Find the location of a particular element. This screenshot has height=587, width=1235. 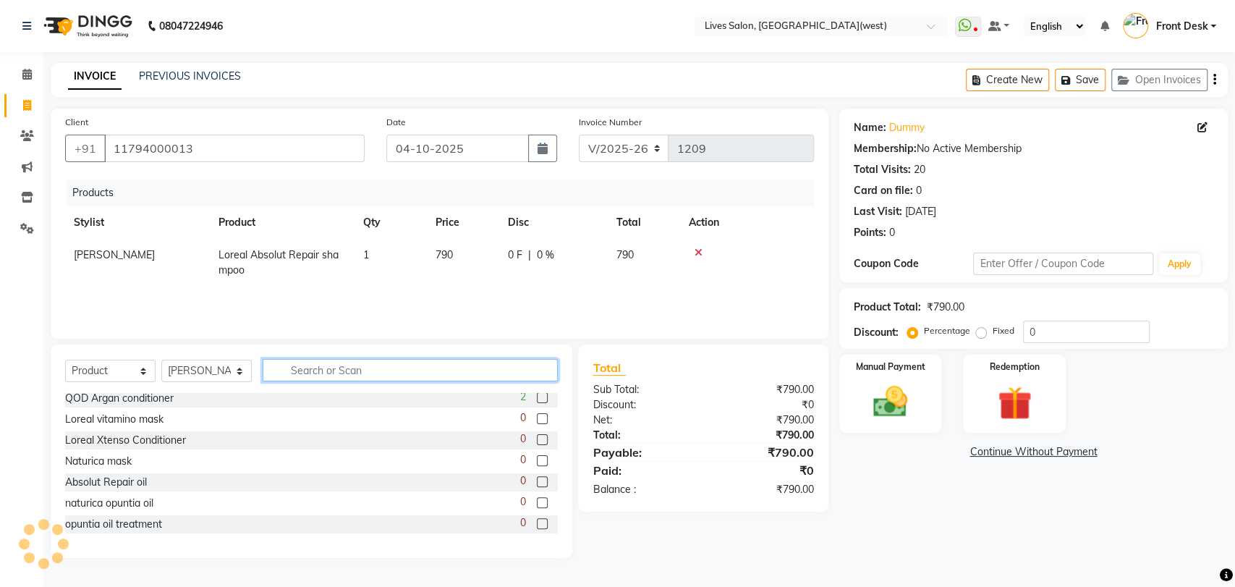

button: Open Invoices is located at coordinates (1159, 80).